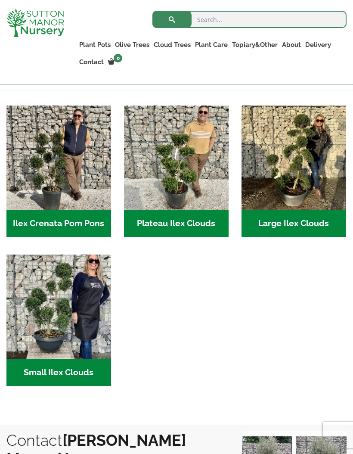 Image resolution: width=353 pixels, height=454 pixels. I want to click on h2: Large Ilex Clouds, so click(294, 224).